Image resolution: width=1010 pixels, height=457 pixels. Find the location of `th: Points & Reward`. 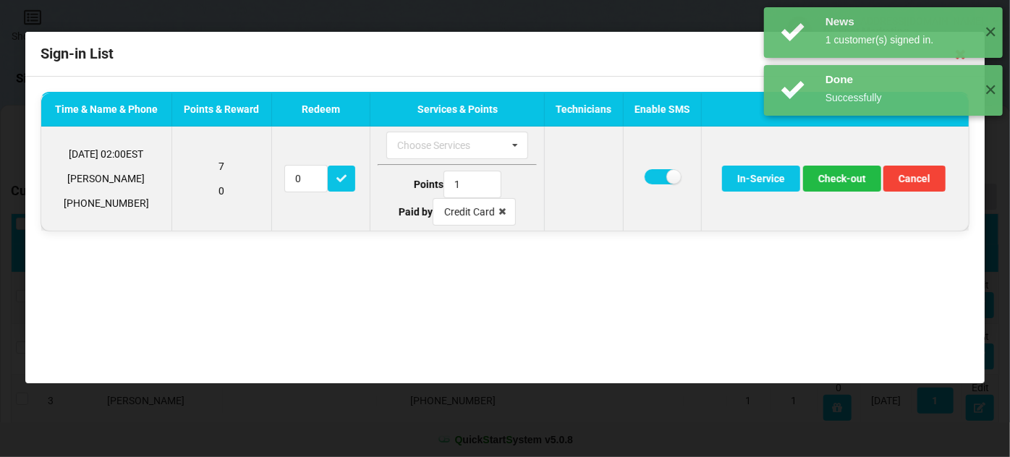

th: Points & Reward is located at coordinates (221, 110).